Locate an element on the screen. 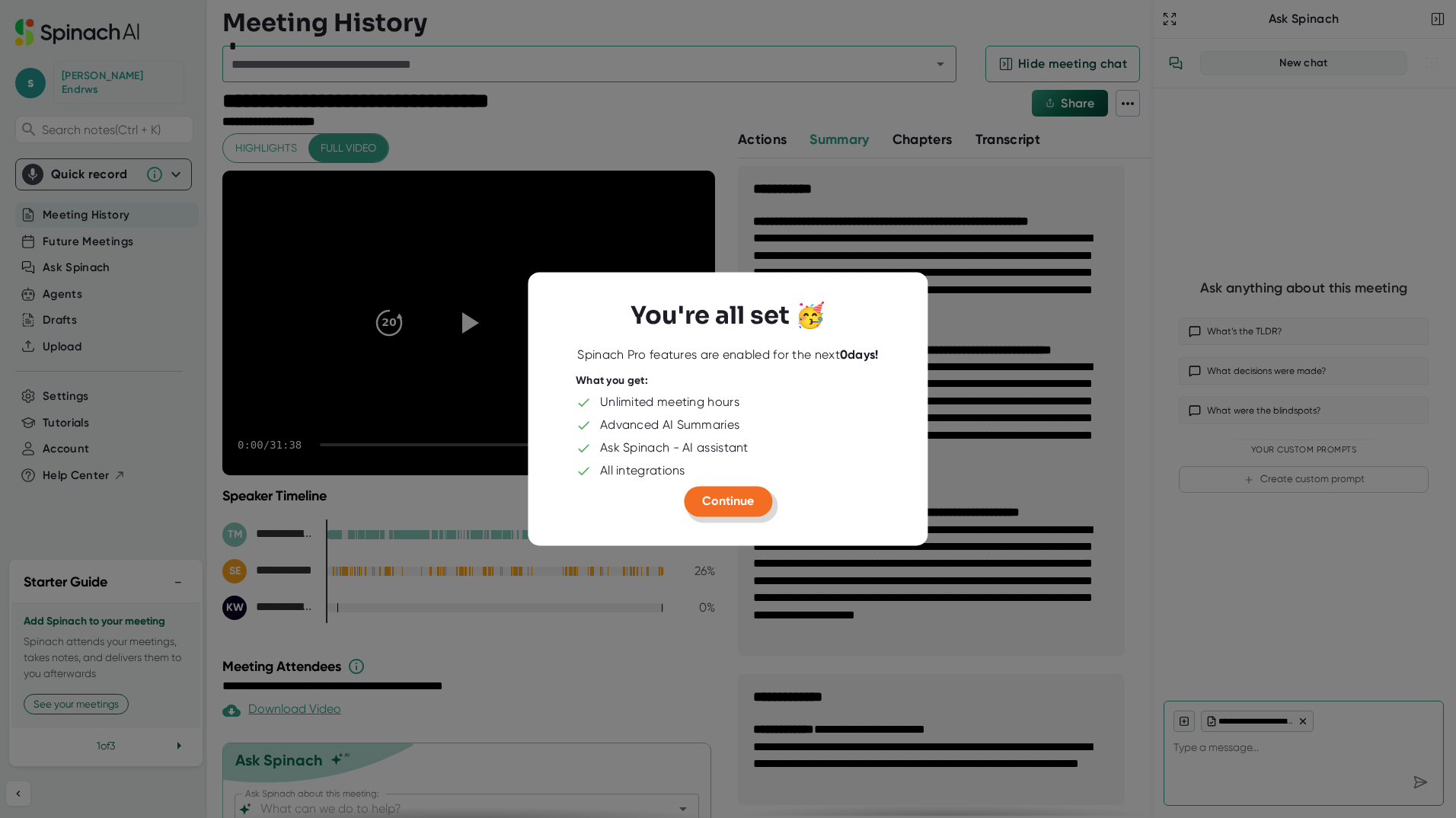 This screenshot has height=818, width=1456. h3: You're all set 🥳 is located at coordinates (728, 315).